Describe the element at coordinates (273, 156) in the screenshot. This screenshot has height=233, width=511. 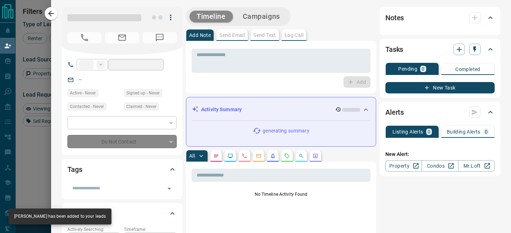
I see `svg: Listing Alerts` at that location.